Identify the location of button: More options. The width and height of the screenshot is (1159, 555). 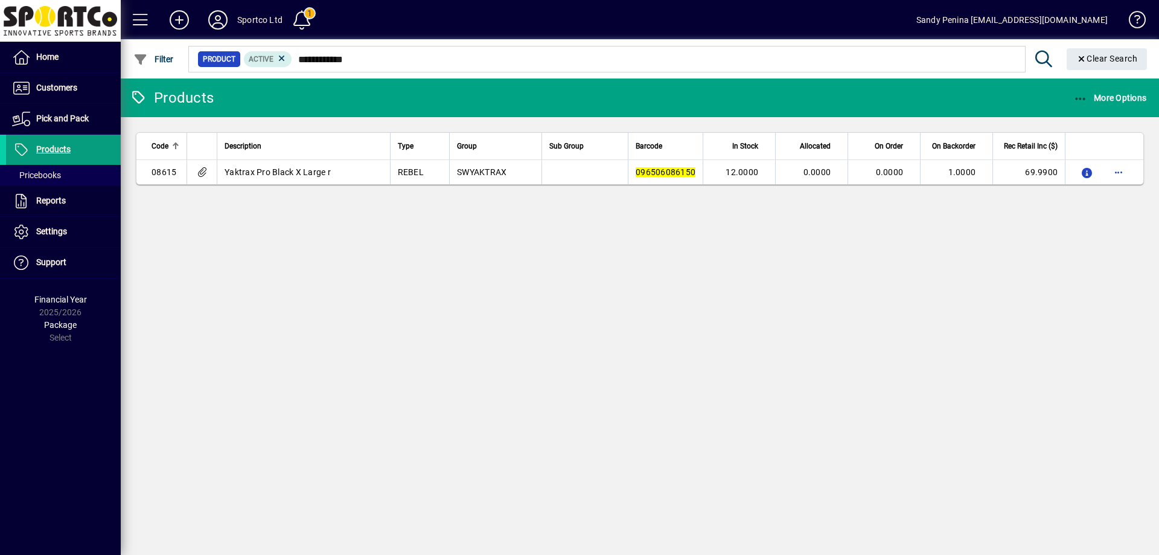
(1119, 172).